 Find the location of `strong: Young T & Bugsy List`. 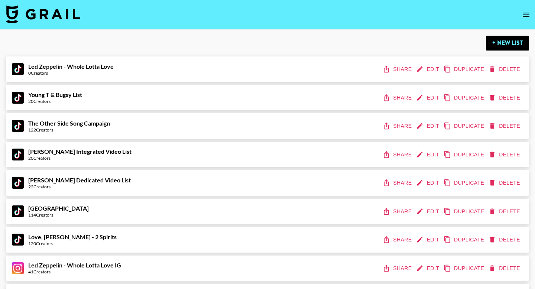

strong: Young T & Bugsy List is located at coordinates (55, 94).